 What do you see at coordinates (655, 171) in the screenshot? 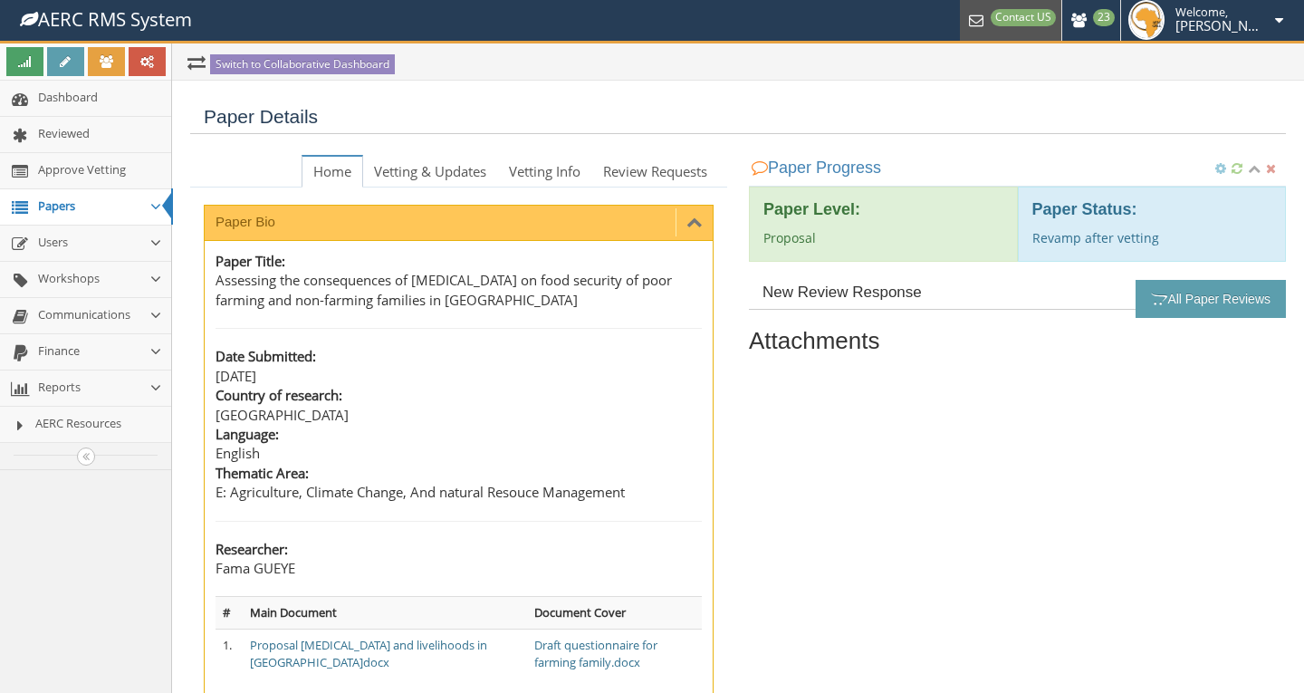
I see `a: Review Requests` at bounding box center [655, 171].